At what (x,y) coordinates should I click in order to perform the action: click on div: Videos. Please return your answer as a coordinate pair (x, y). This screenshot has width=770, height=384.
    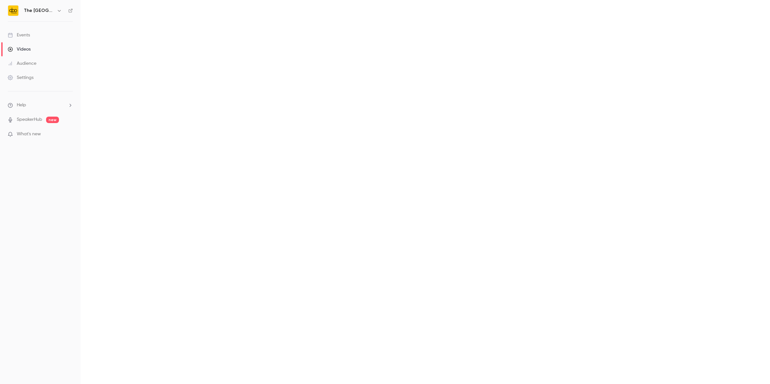
    Looking at the image, I should click on (19, 49).